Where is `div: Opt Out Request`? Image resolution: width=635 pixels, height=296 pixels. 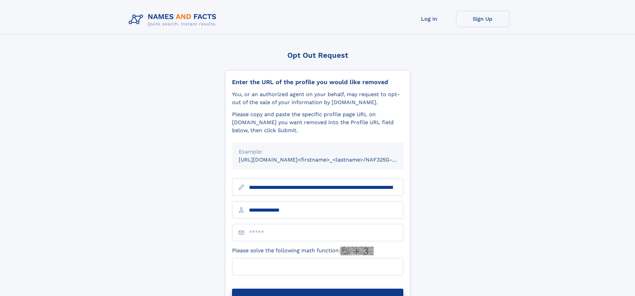 div: Opt Out Request is located at coordinates (318, 55).